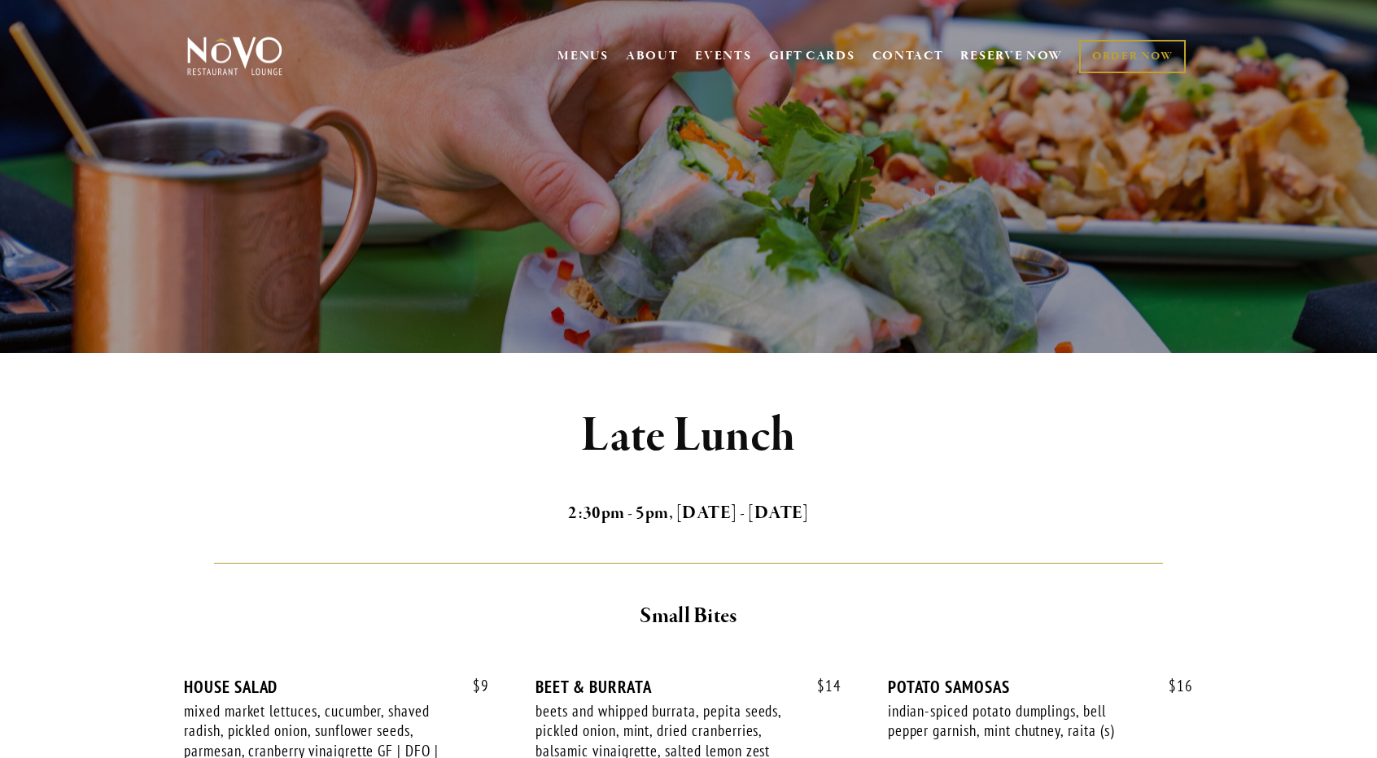  I want to click on span: 16, so click(1173, 686).